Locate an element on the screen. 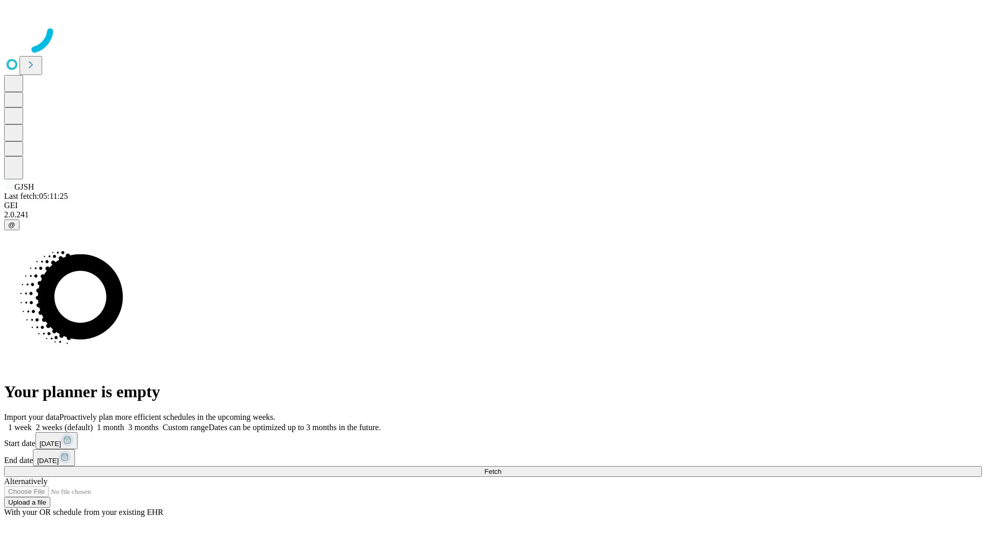  span: With your OR schedule from your existing EHR is located at coordinates (84, 512).